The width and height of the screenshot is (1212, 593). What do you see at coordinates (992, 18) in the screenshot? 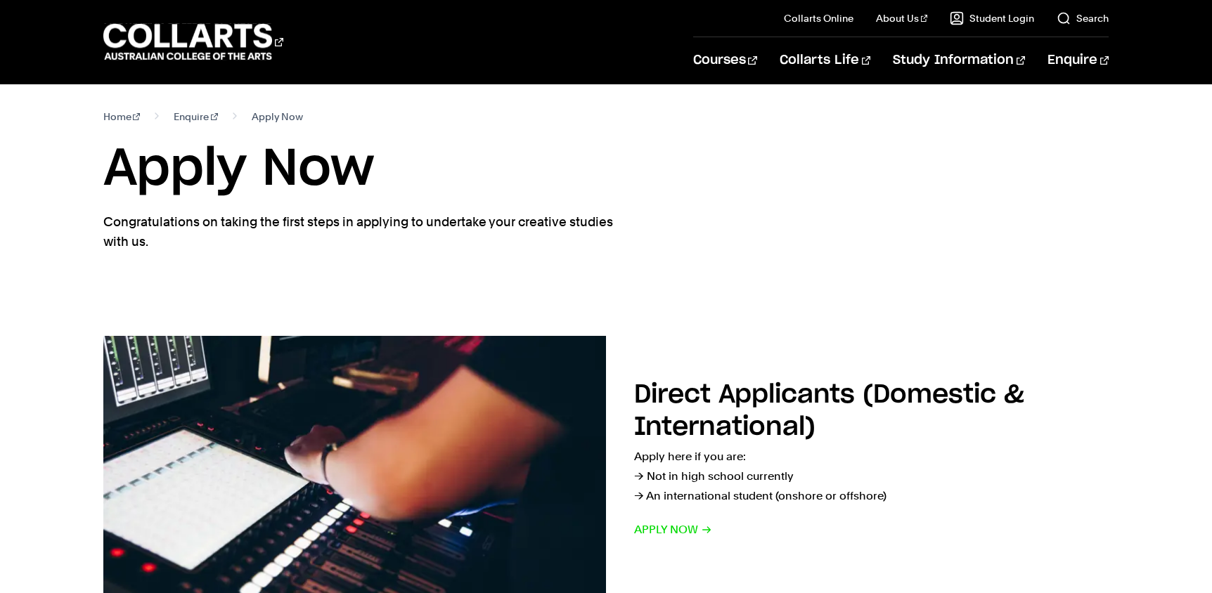
I see `a: Student Login` at bounding box center [992, 18].